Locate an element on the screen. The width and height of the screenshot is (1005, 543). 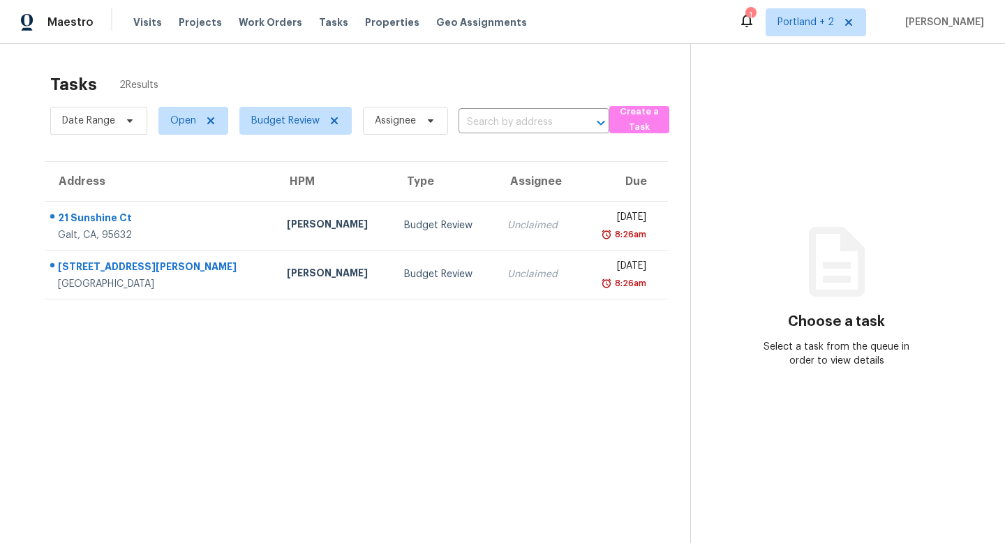
button: Create a Task is located at coordinates (639, 119).